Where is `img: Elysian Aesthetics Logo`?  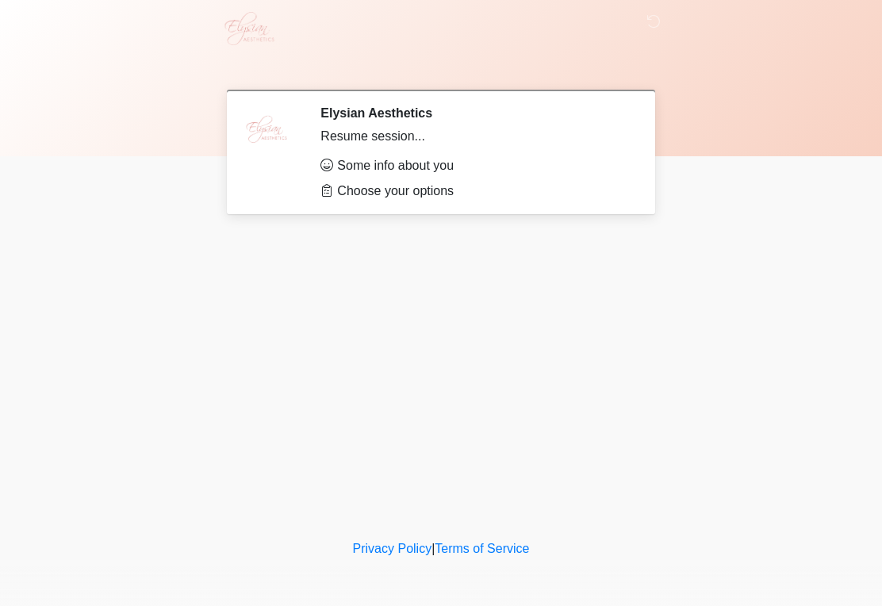 img: Elysian Aesthetics Logo is located at coordinates (248, 29).